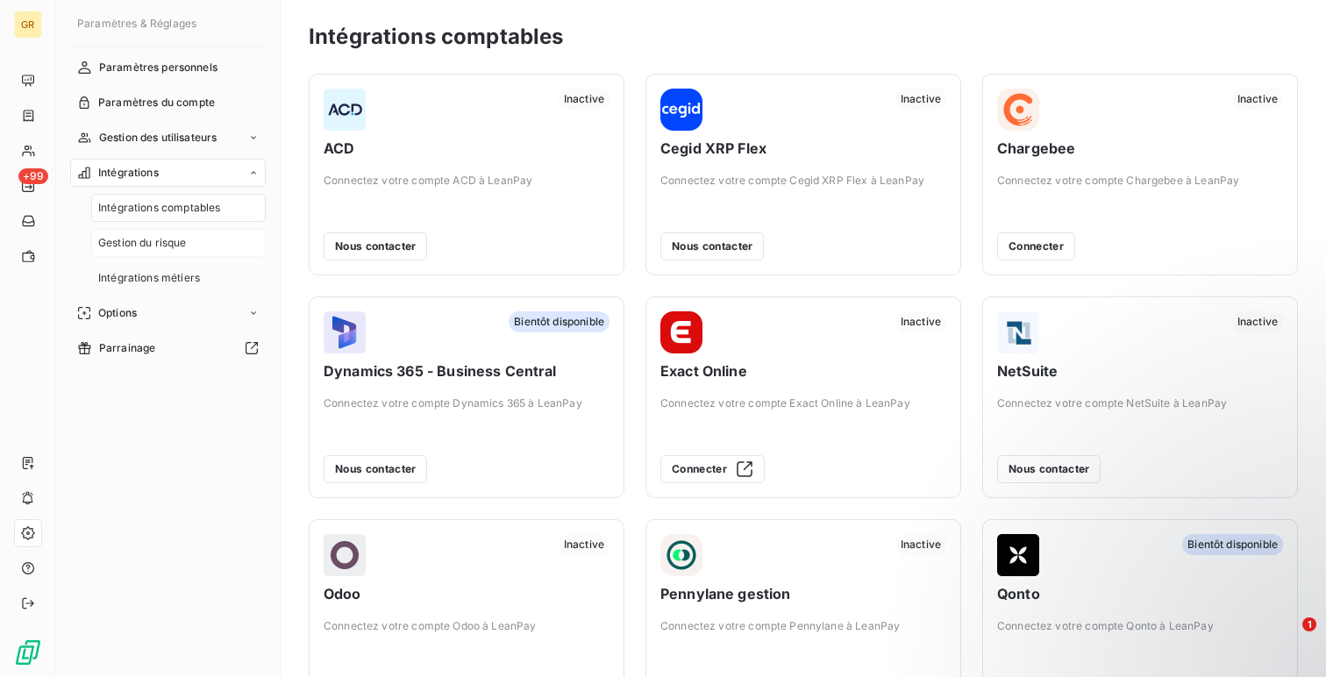  Describe the element at coordinates (467, 626) in the screenshot. I see `span: Connectez votre compte Odoo à LeanPay` at that location.